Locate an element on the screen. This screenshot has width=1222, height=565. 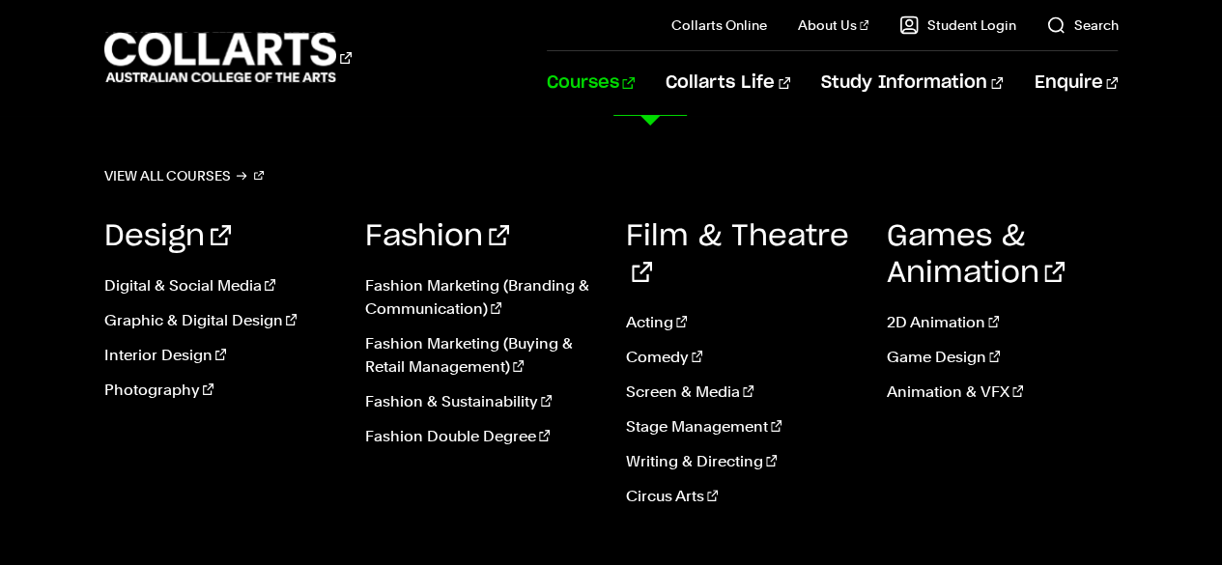
a: Fashion Marketing (Branding & Communication) is located at coordinates (481, 298).